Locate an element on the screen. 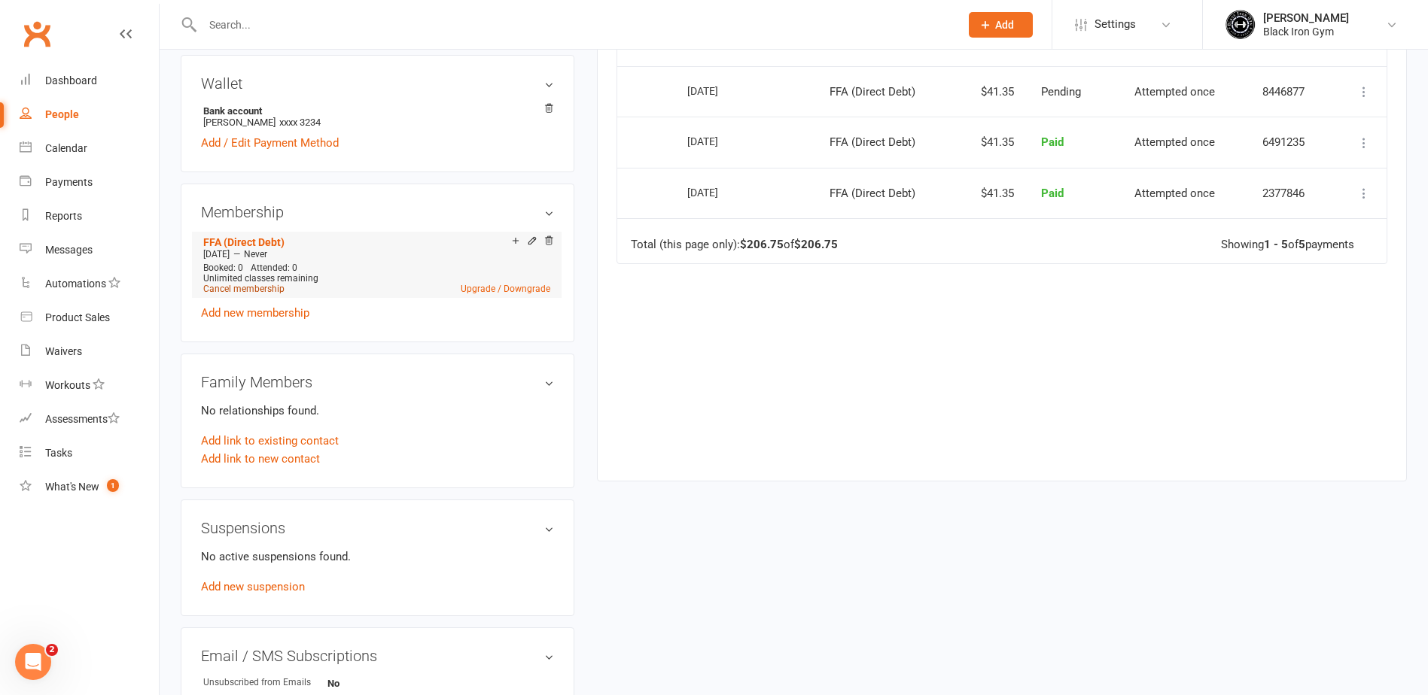  a: Waivers is located at coordinates (89, 351).